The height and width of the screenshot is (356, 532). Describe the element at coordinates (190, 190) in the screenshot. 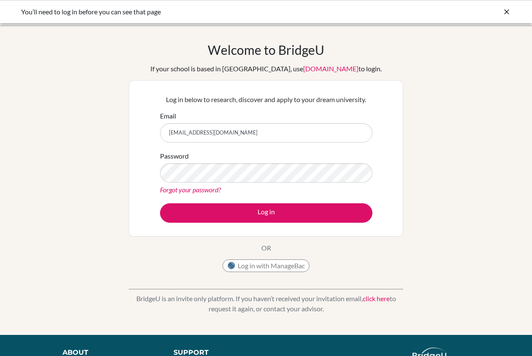

I see `a: Forgot your password?` at that location.